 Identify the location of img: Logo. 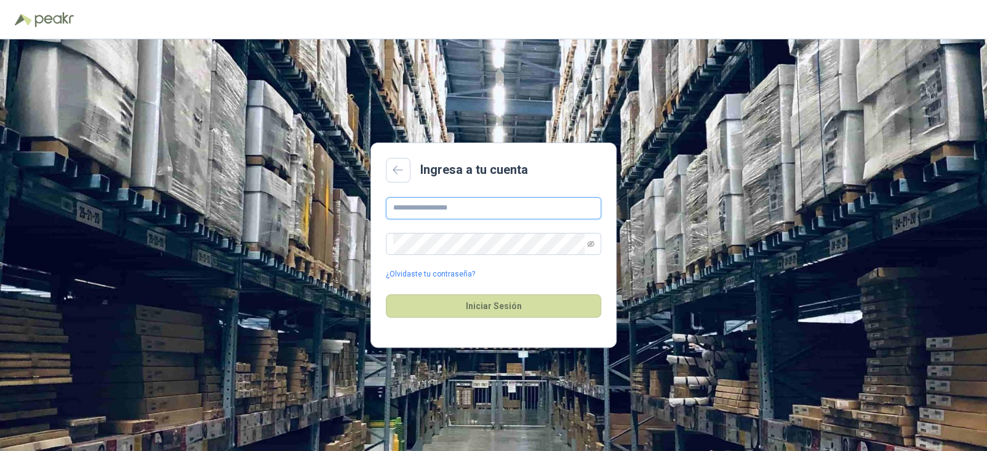
(23, 20).